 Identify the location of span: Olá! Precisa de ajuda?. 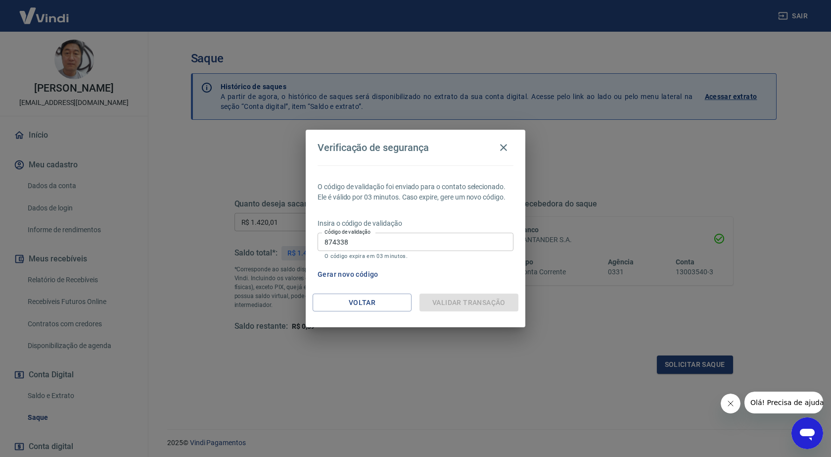
(45, 11).